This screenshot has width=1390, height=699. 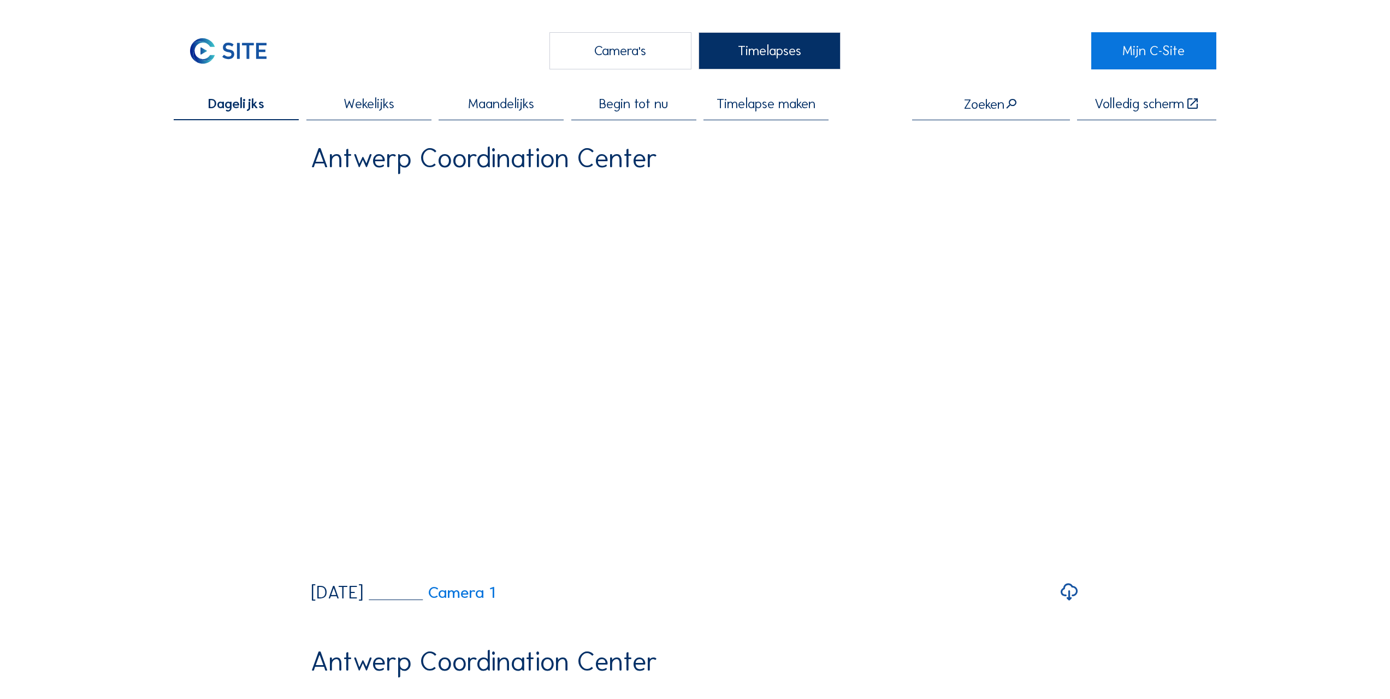 What do you see at coordinates (236, 104) in the screenshot?
I see `span: Dagelijks` at bounding box center [236, 104].